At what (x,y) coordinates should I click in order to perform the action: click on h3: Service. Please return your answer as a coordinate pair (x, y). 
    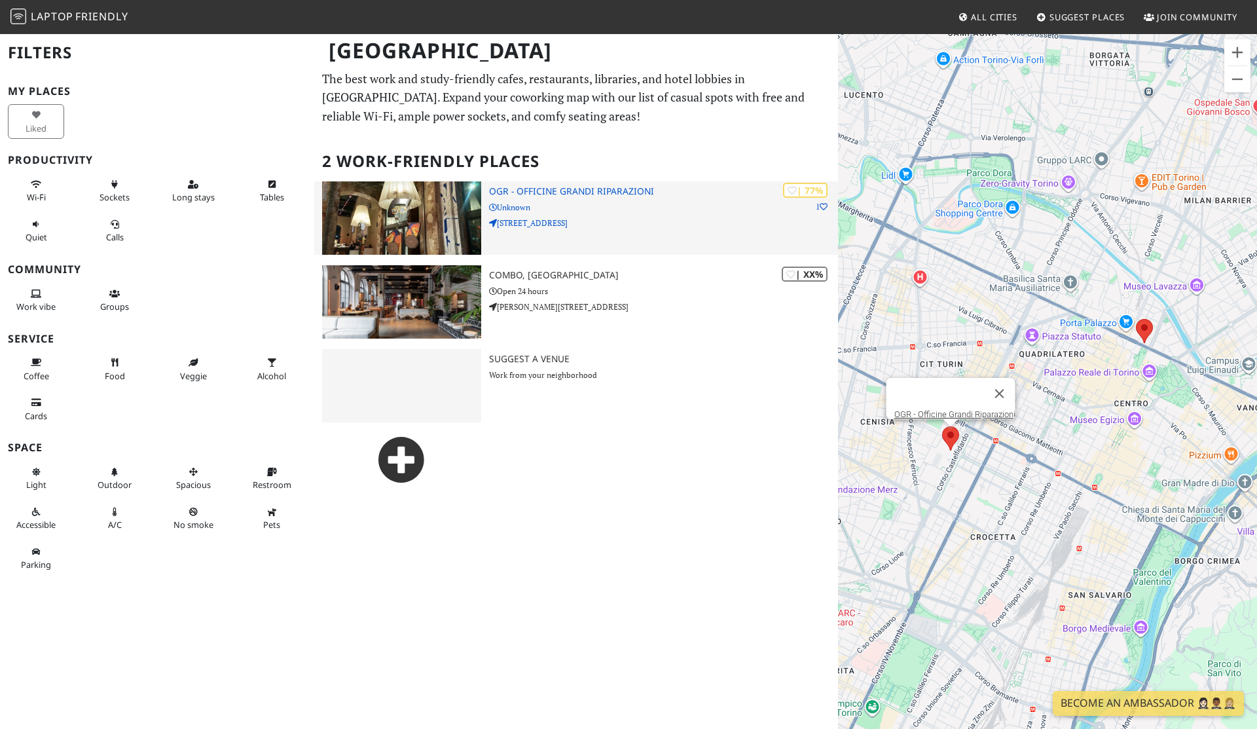
    Looking at the image, I should click on (157, 338).